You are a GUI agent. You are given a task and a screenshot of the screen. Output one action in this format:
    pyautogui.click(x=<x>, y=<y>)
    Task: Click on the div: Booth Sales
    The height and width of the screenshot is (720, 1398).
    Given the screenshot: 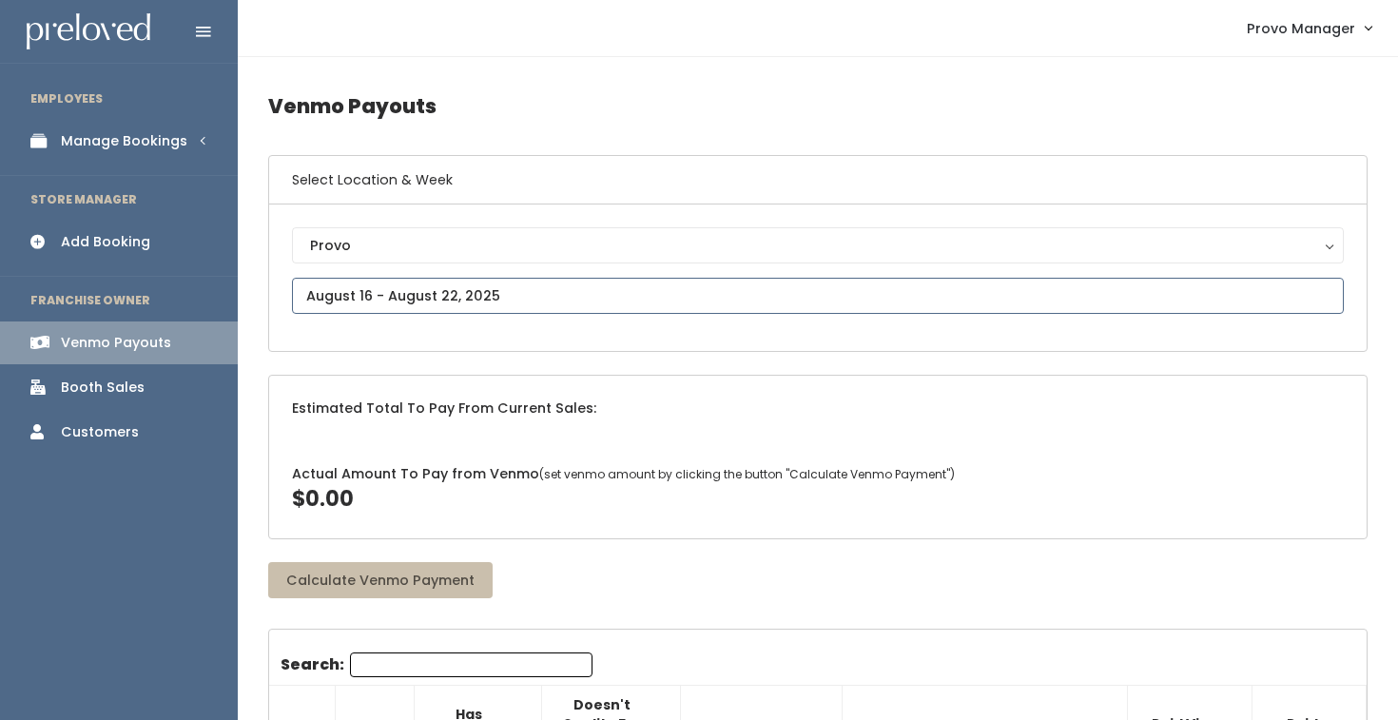 What is the action you would take?
    pyautogui.click(x=103, y=387)
    